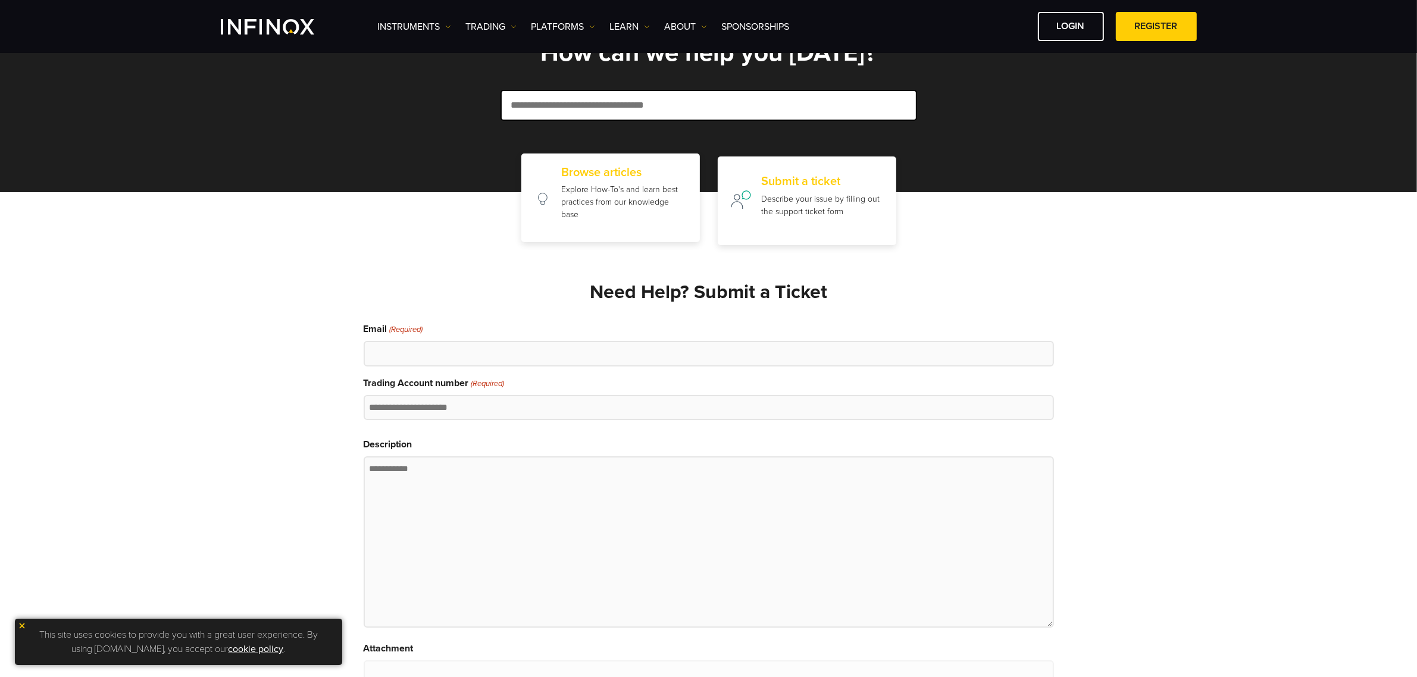 This screenshot has width=1417, height=677. Describe the element at coordinates (756, 27) in the screenshot. I see `a: SPONSORSHIPS` at that location.